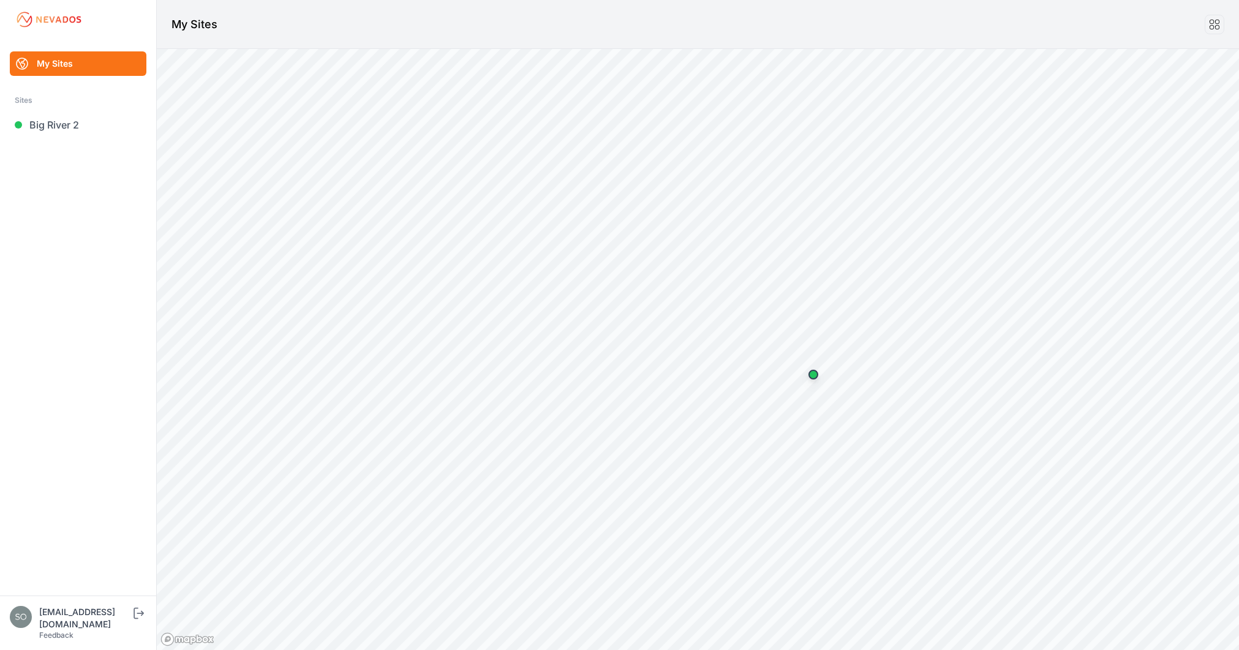 Image resolution: width=1239 pixels, height=650 pixels. What do you see at coordinates (56, 635) in the screenshot?
I see `a: Feedback` at bounding box center [56, 635].